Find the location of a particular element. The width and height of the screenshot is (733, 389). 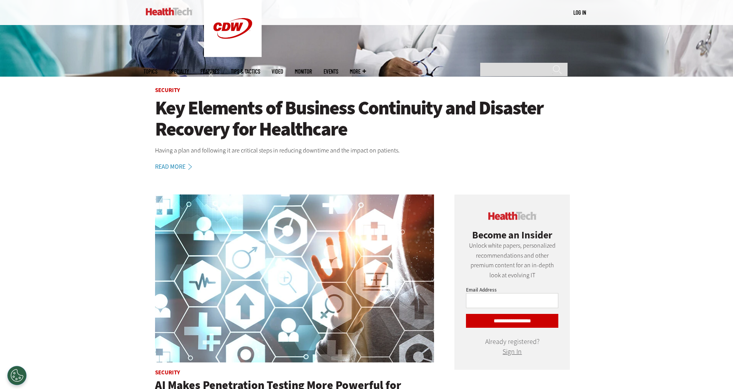

h1: Key Elements of Business Continuity and Disaster Recovery for Healthcare is located at coordinates (367, 119).